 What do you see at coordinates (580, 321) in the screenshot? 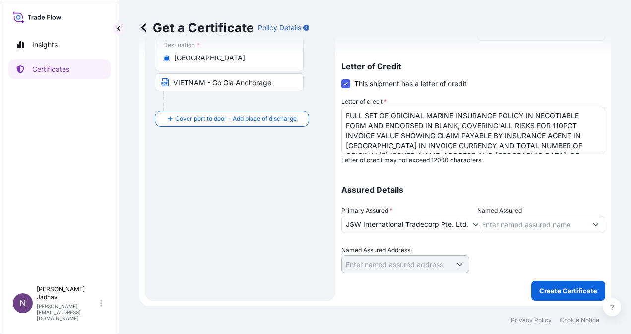
I see `p: Cookie Notice` at bounding box center [580, 321].